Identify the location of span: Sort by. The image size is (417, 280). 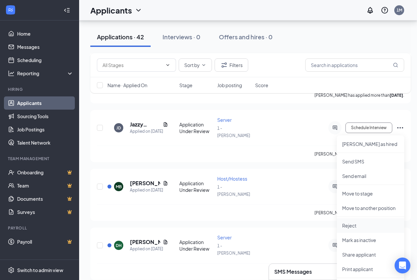
(192, 65).